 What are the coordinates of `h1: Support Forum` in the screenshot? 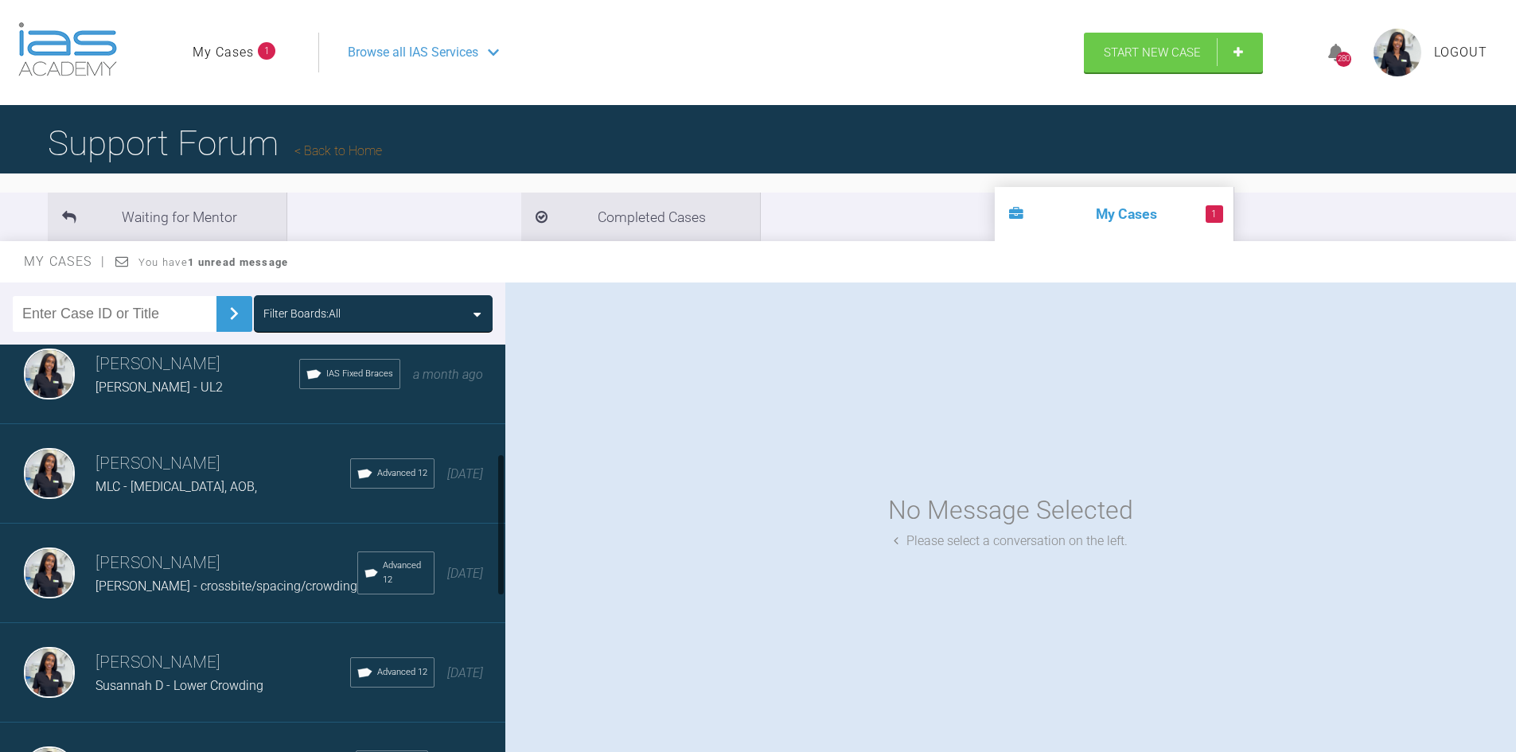 It's located at (215, 143).